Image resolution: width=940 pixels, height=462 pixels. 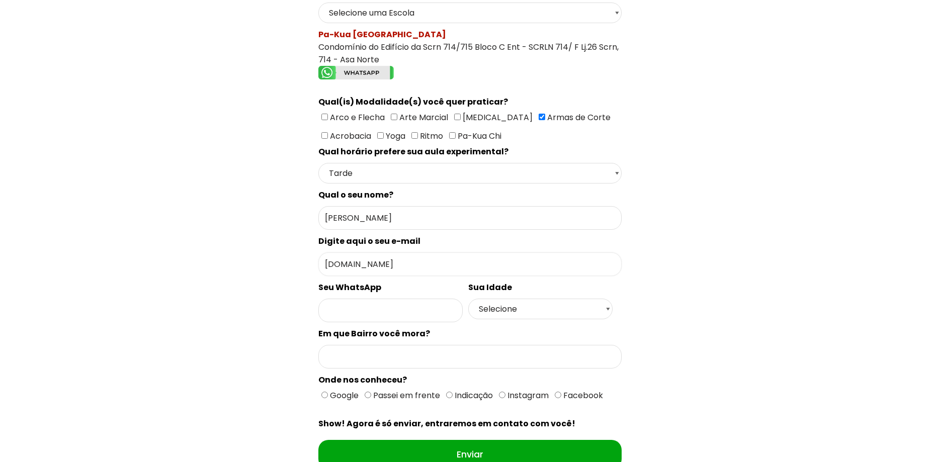 What do you see at coordinates (369, 241) in the screenshot?
I see `spam: Digite aqui o seu e-mail` at bounding box center [369, 241].